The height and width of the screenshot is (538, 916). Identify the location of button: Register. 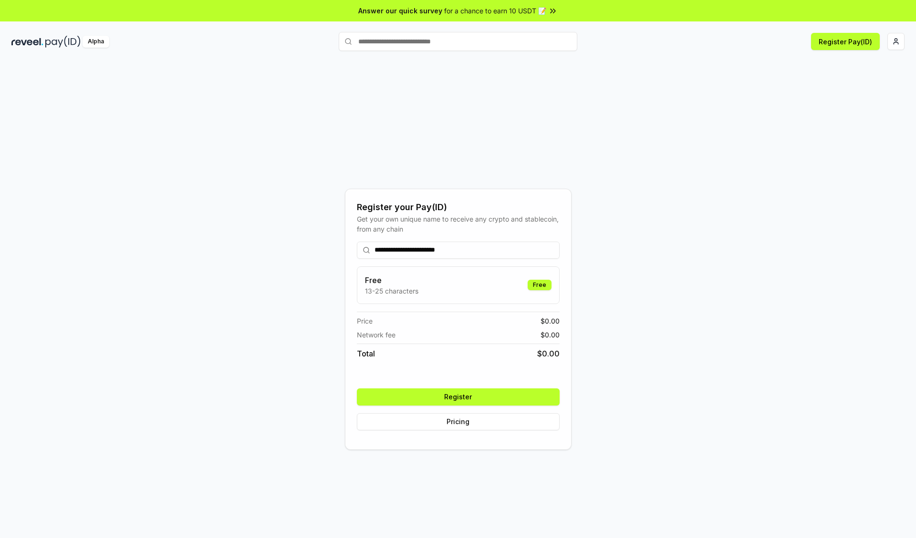
(458, 397).